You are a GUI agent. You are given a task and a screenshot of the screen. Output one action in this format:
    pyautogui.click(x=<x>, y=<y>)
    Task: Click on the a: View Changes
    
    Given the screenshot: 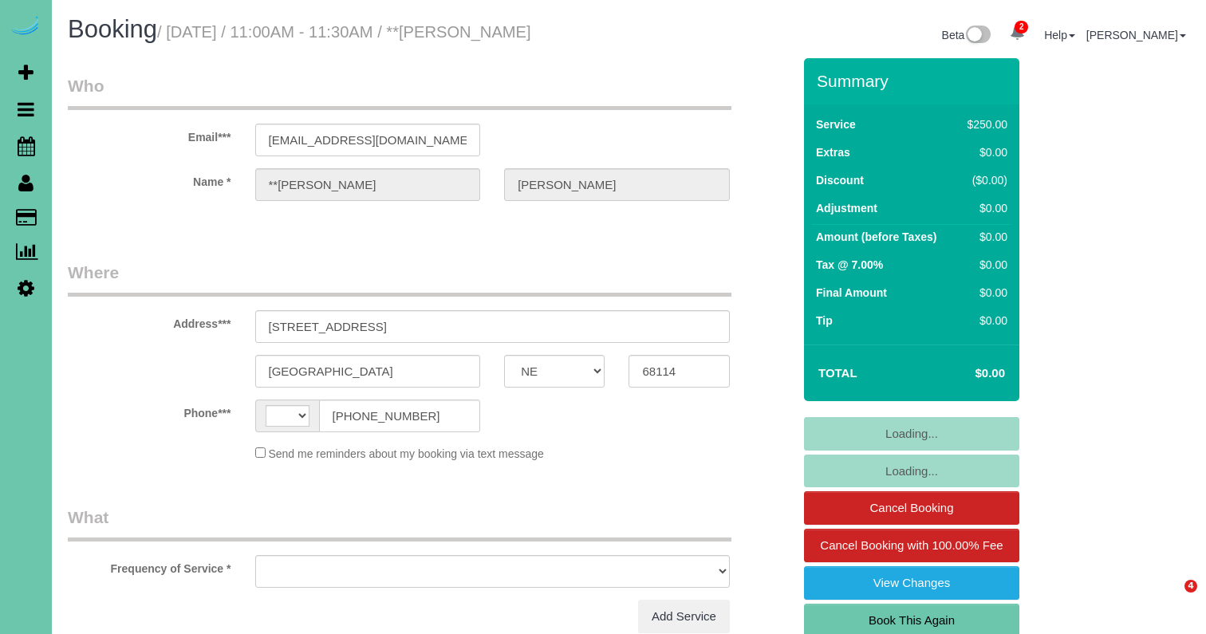 What is the action you would take?
    pyautogui.click(x=911, y=583)
    